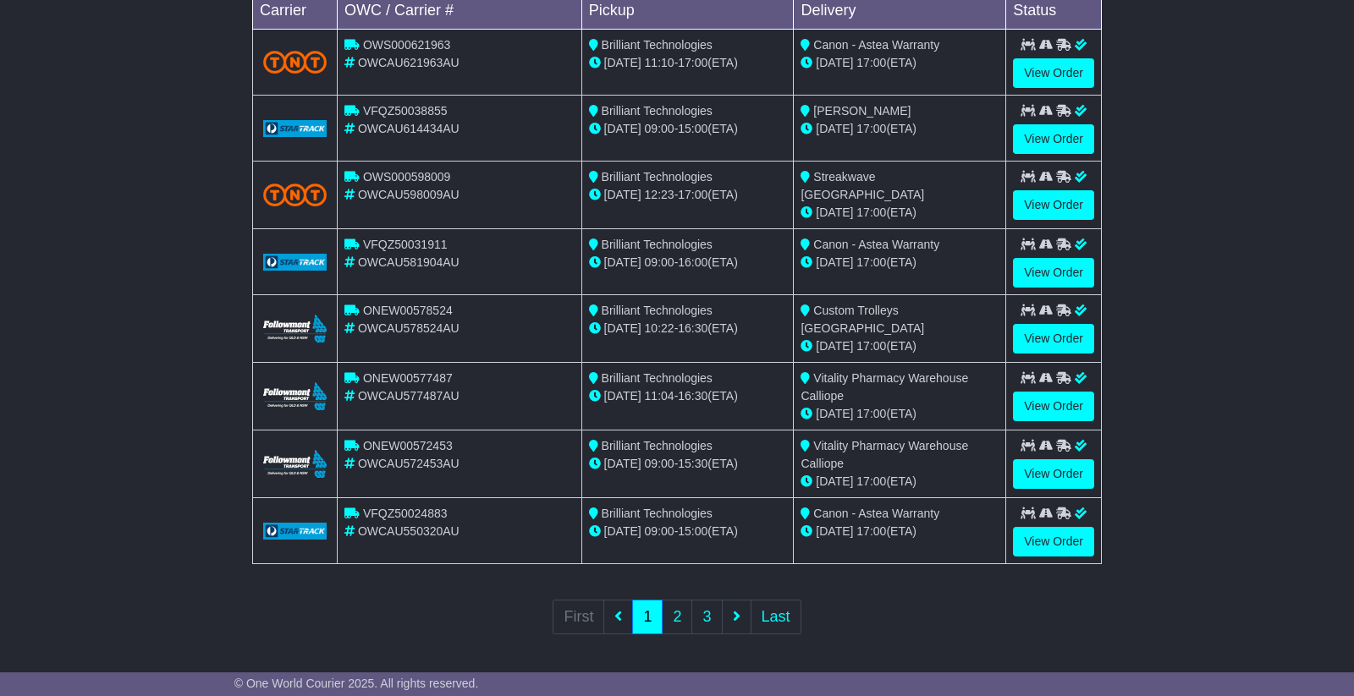  I want to click on span: ONEW00577487, so click(408, 378).